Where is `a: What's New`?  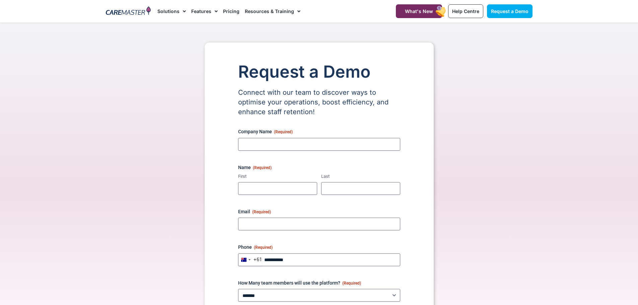 a: What's New is located at coordinates (419, 11).